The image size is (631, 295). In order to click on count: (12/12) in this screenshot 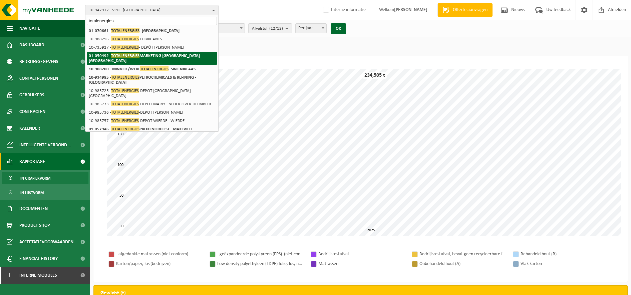, I will do `click(276, 28)`.